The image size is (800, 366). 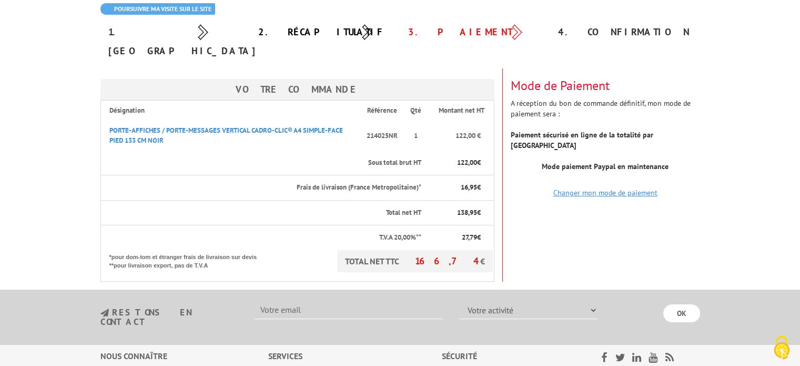 I want to click on p: 214025NR, so click(x=382, y=136).